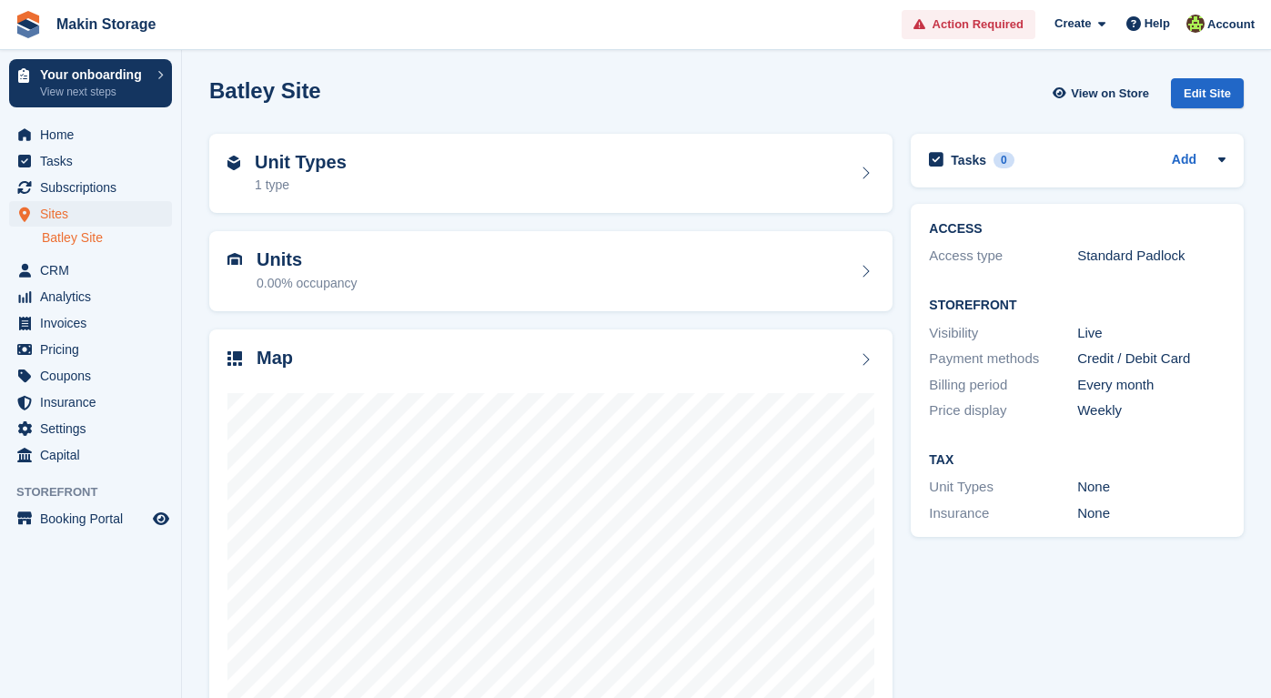 The width and height of the screenshot is (1271, 698). Describe the element at coordinates (978, 25) in the screenshot. I see `span: Action Required` at that location.